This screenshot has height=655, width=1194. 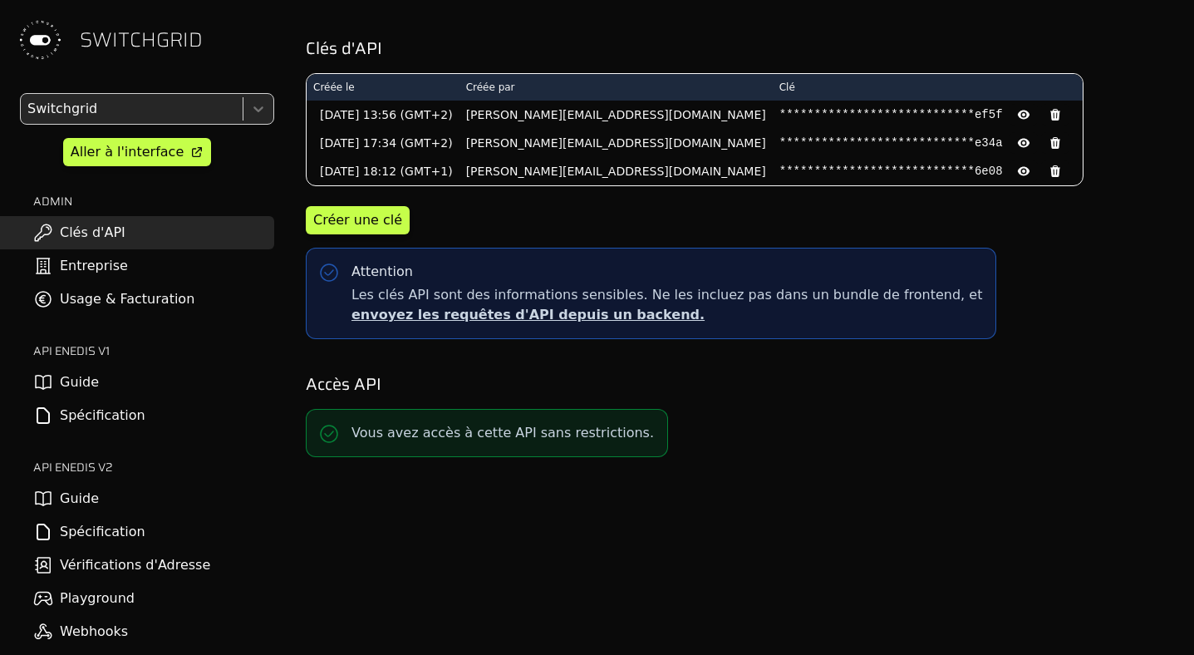 What do you see at coordinates (927, 87) in the screenshot?
I see `th: Clé` at bounding box center [927, 87].